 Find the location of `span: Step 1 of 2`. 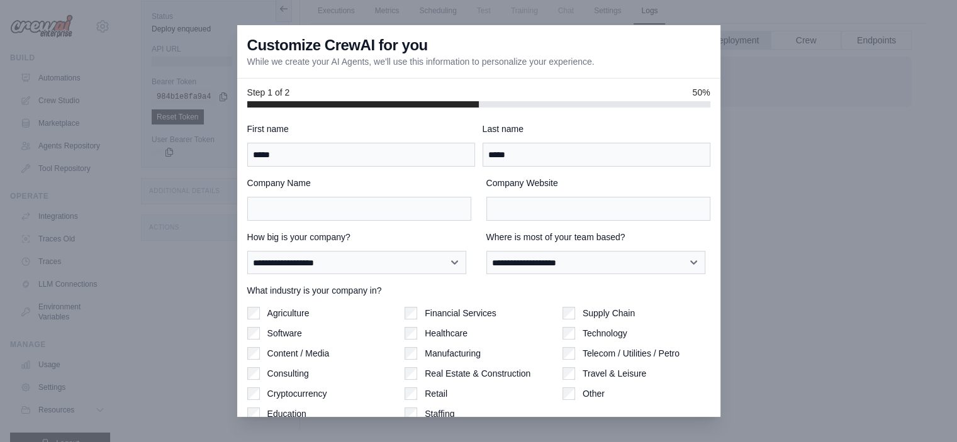

span: Step 1 of 2 is located at coordinates (269, 93).